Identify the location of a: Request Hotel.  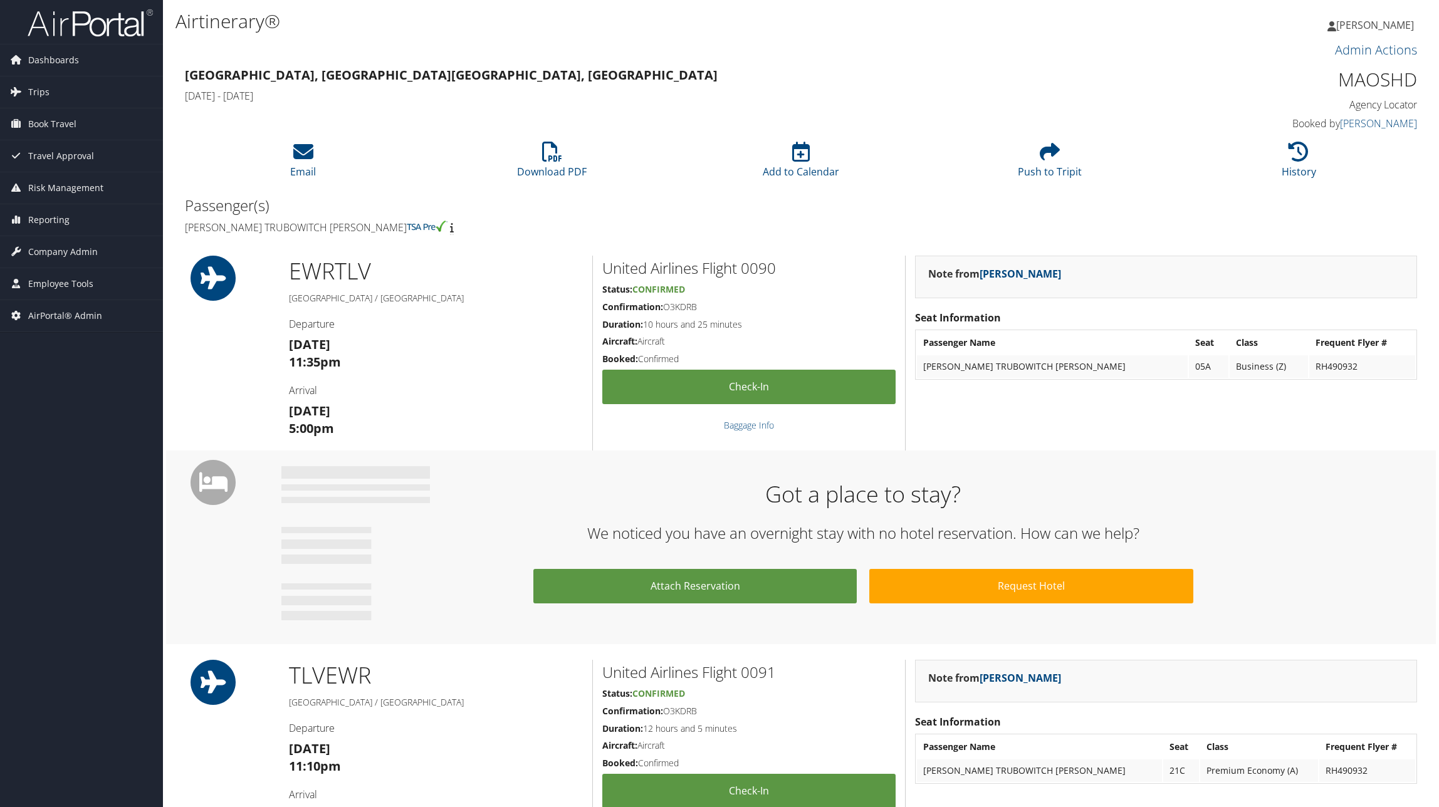
(1031, 586).